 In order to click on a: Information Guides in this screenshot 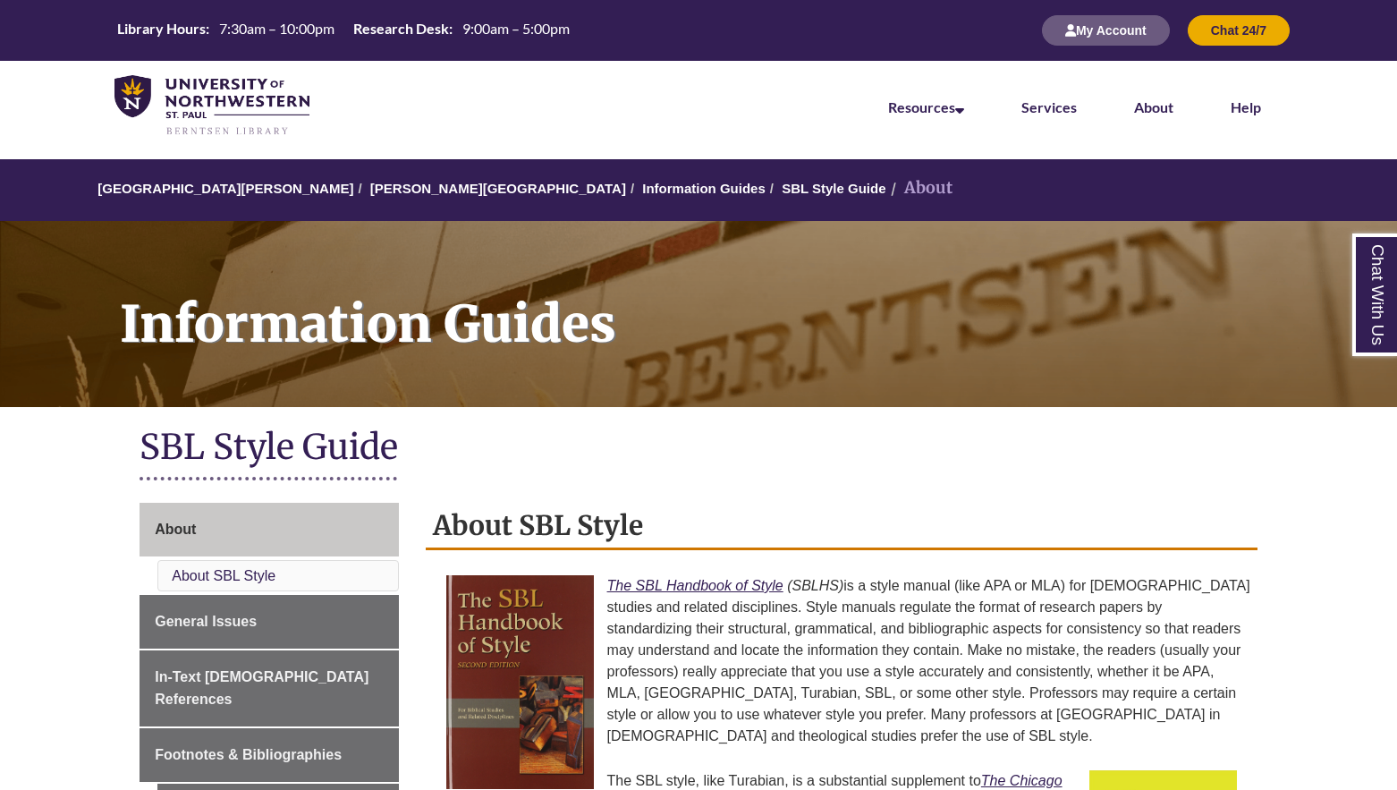, I will do `click(704, 188)`.